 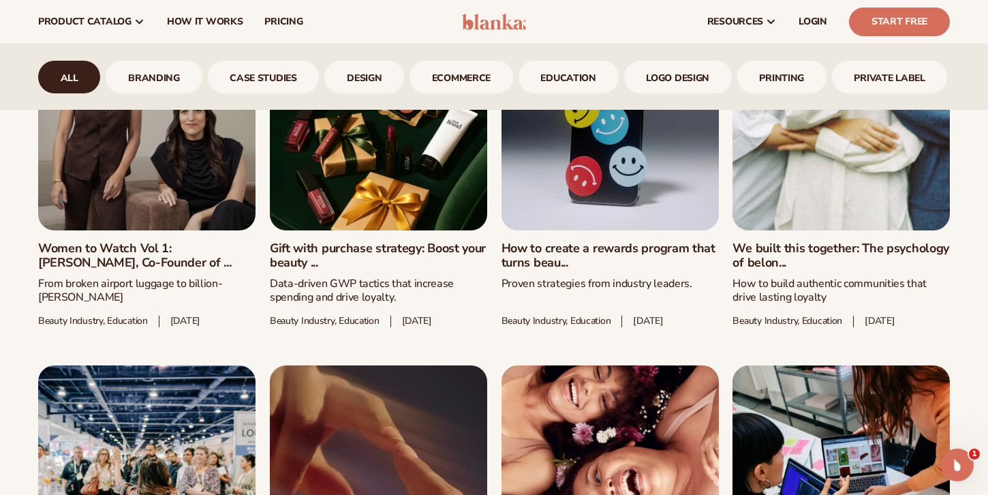 I want to click on div: 3 / 9, so click(x=264, y=77).